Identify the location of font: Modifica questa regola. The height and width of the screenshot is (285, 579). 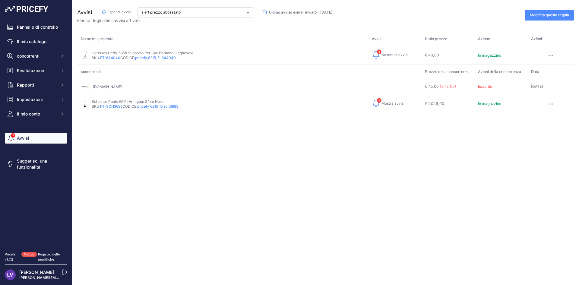
(550, 15).